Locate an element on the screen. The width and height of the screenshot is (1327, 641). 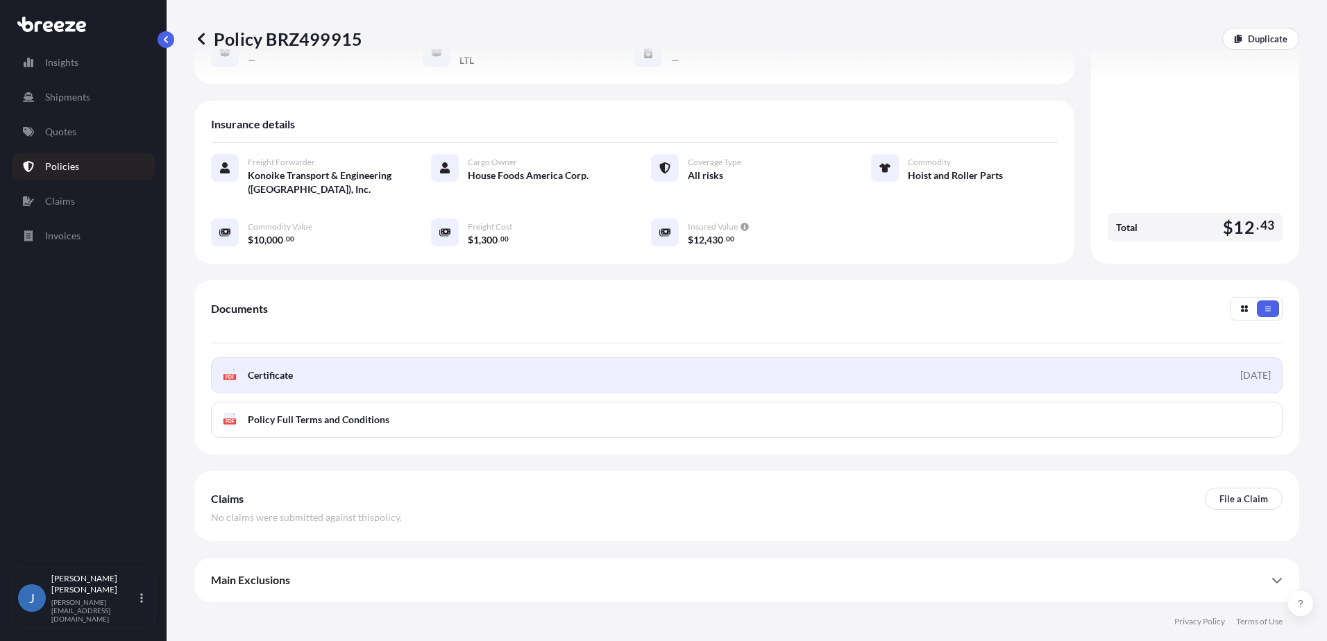
a: Claims is located at coordinates (83, 201).